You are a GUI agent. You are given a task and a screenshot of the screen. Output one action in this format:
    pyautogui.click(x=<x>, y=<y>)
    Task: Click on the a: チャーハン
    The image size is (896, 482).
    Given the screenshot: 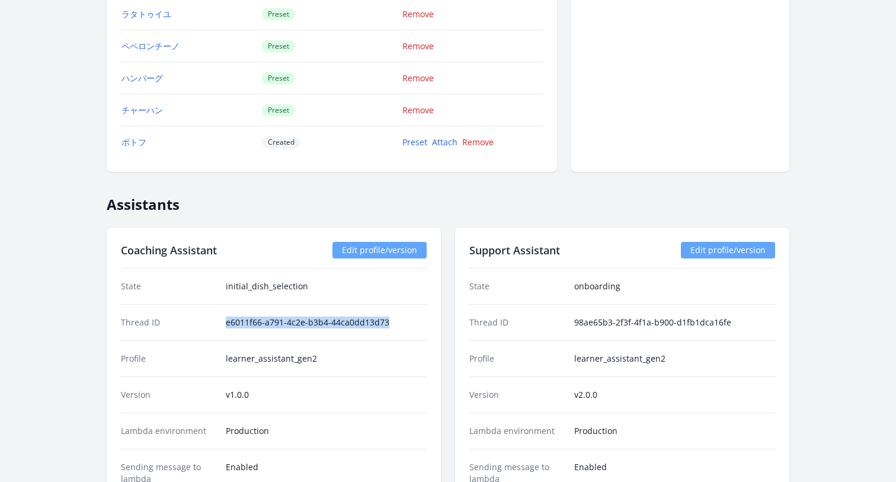 What is the action you would take?
    pyautogui.click(x=142, y=110)
    